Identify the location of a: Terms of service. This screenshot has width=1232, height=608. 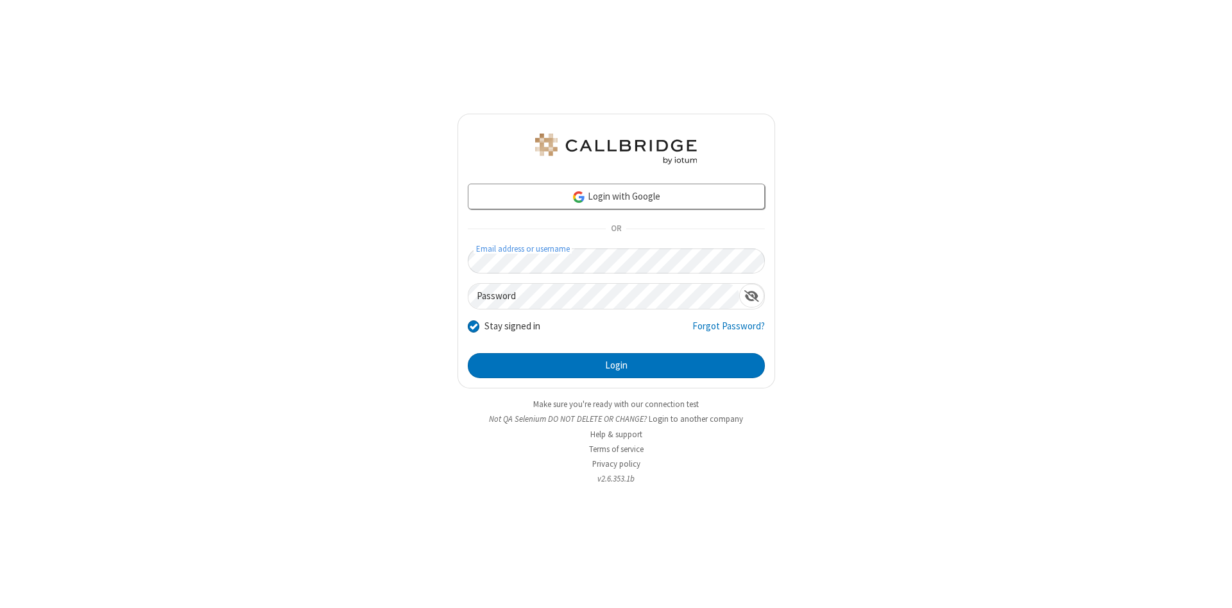
(616, 448).